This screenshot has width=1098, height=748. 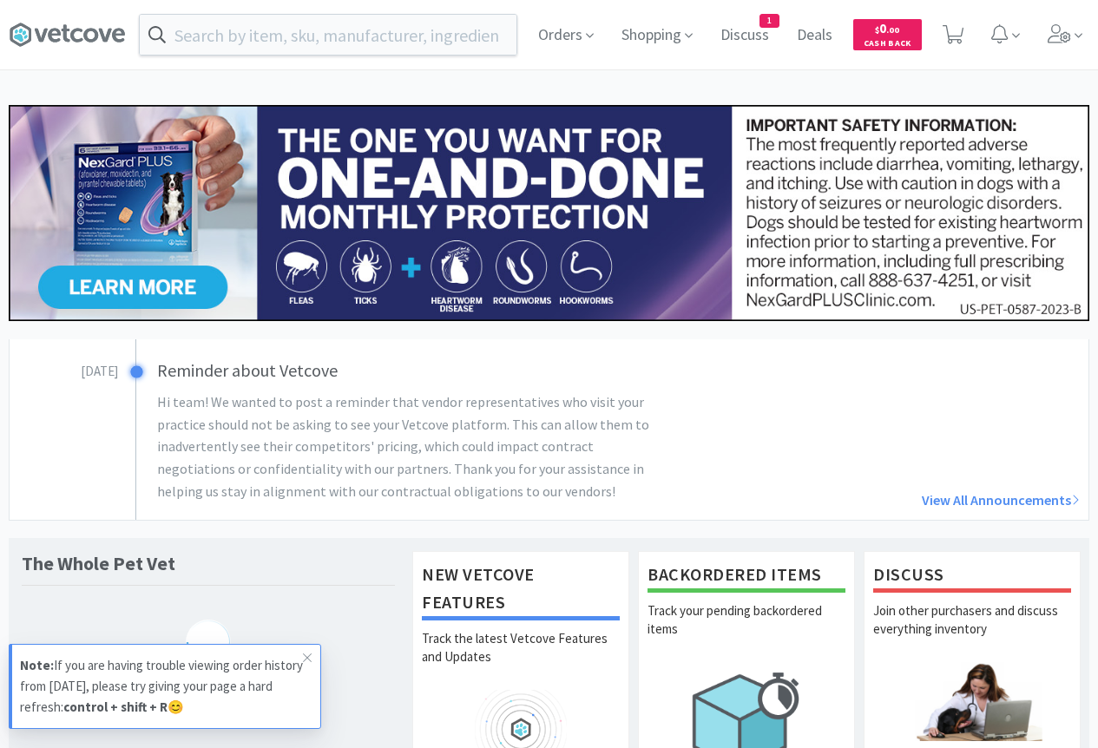 I want to click on h1: Discuss, so click(x=972, y=576).